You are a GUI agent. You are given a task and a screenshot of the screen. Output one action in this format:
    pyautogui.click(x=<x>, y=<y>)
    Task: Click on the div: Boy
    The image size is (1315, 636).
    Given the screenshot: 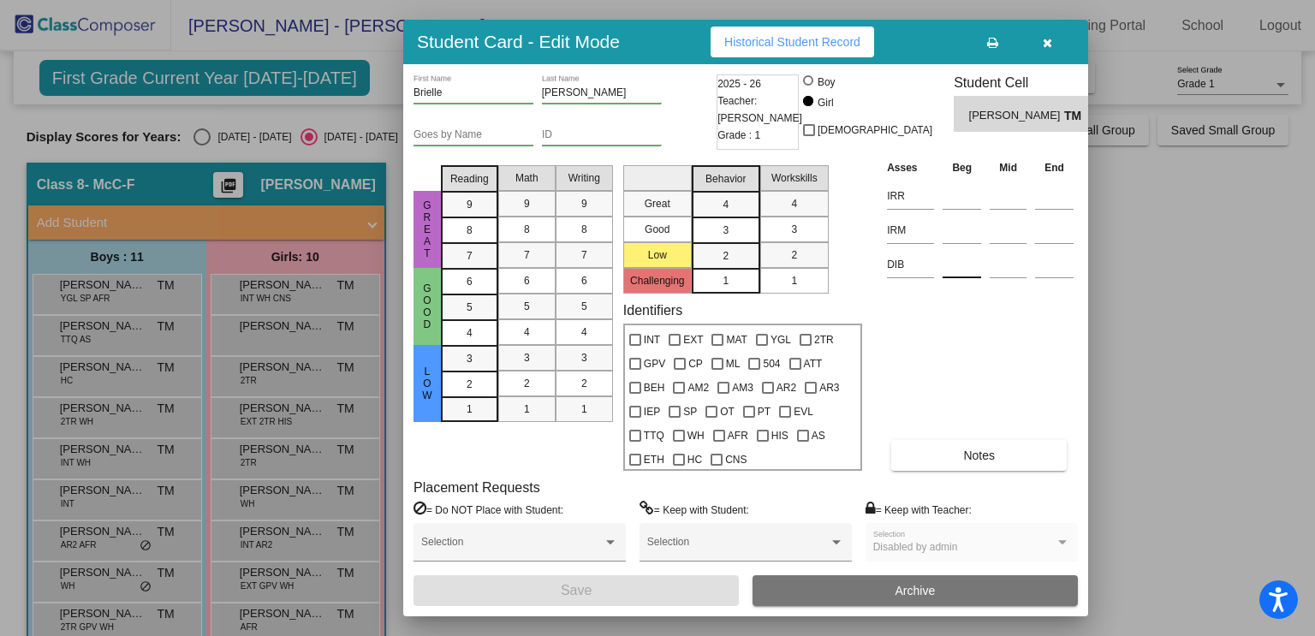 What is the action you would take?
    pyautogui.click(x=826, y=82)
    